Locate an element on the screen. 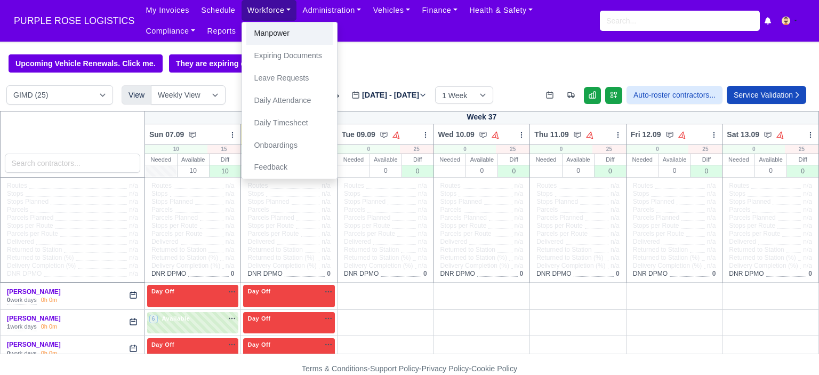  a: Communications is located at coordinates (278, 31).